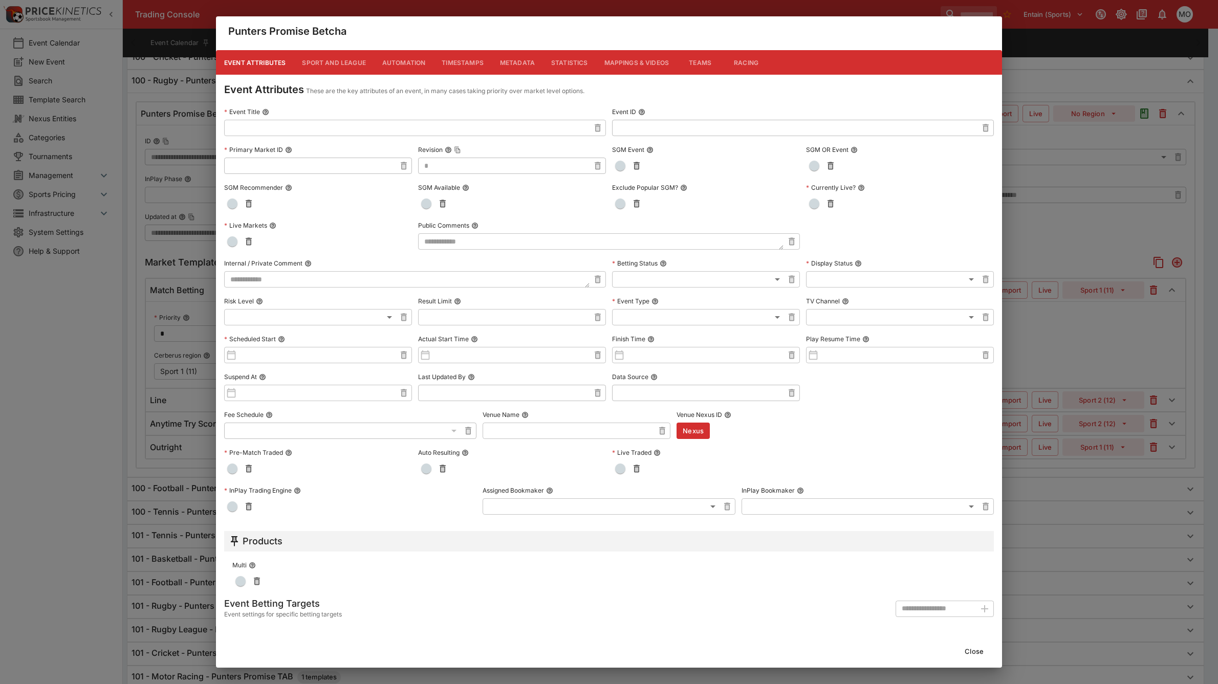  Describe the element at coordinates (297, 491) in the screenshot. I see `button: InPlay Trading Engine` at that location.